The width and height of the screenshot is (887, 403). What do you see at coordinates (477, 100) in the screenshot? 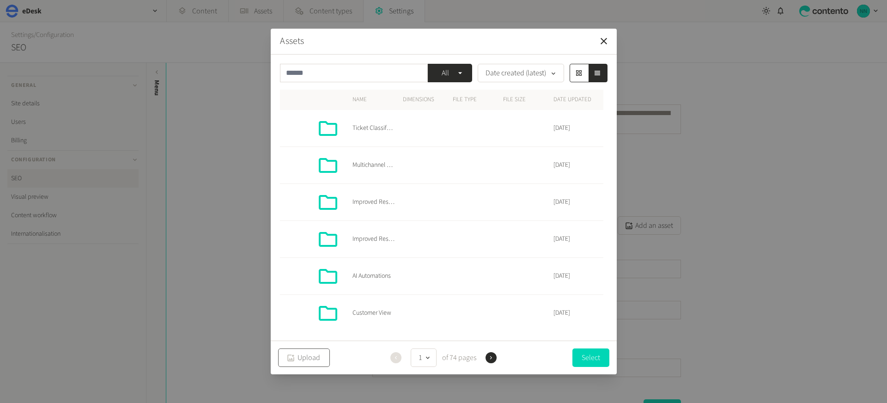
I see `th: File type` at bounding box center [477, 100].